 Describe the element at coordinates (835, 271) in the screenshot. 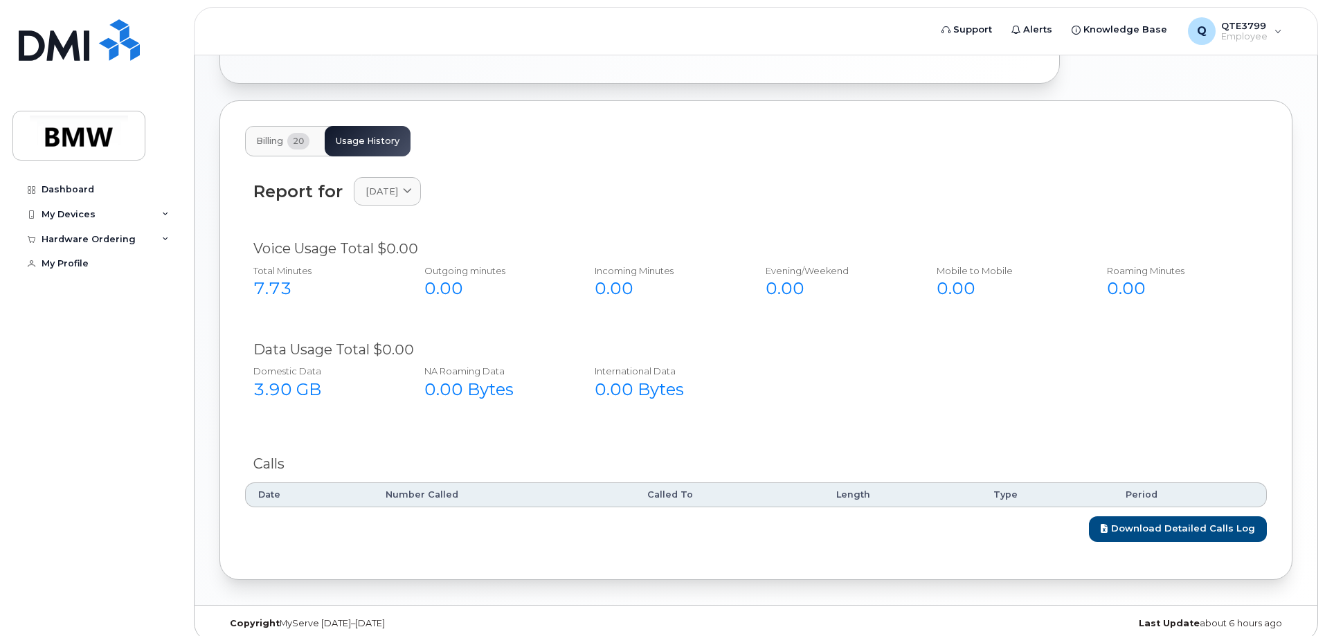

I see `div: Evening/Weekend` at that location.